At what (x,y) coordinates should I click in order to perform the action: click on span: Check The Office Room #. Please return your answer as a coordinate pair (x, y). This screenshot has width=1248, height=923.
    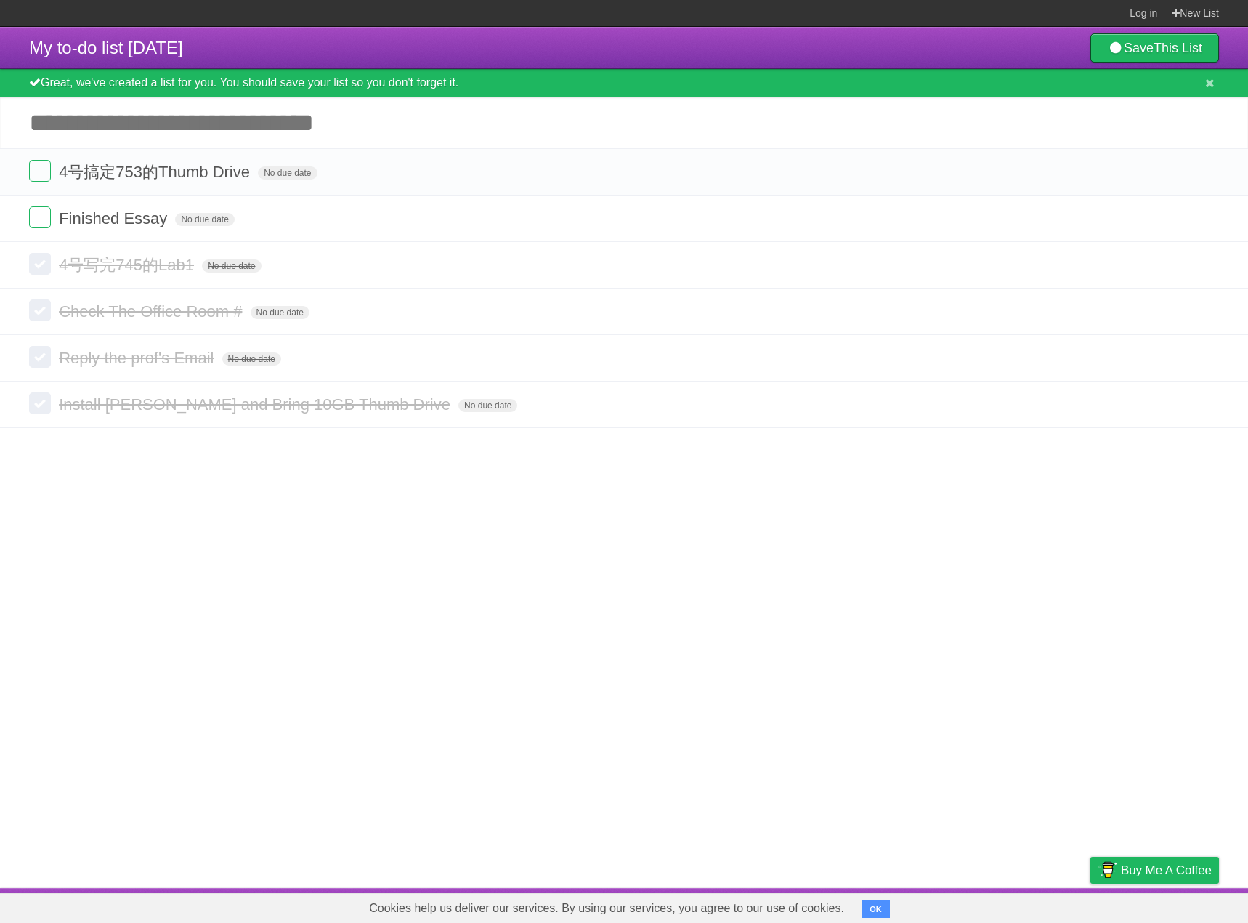
    Looking at the image, I should click on (152, 311).